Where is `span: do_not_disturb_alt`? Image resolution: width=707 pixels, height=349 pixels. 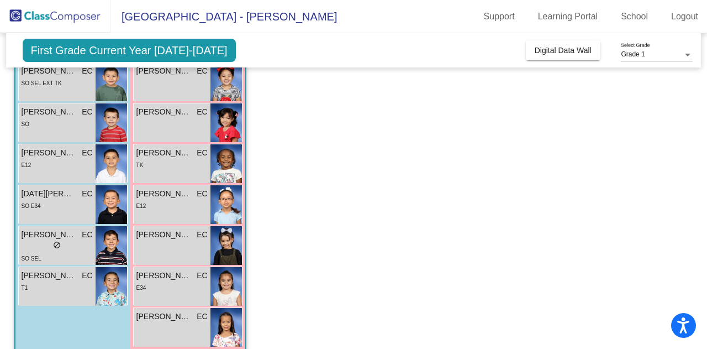
span: do_not_disturb_alt is located at coordinates (57, 245).